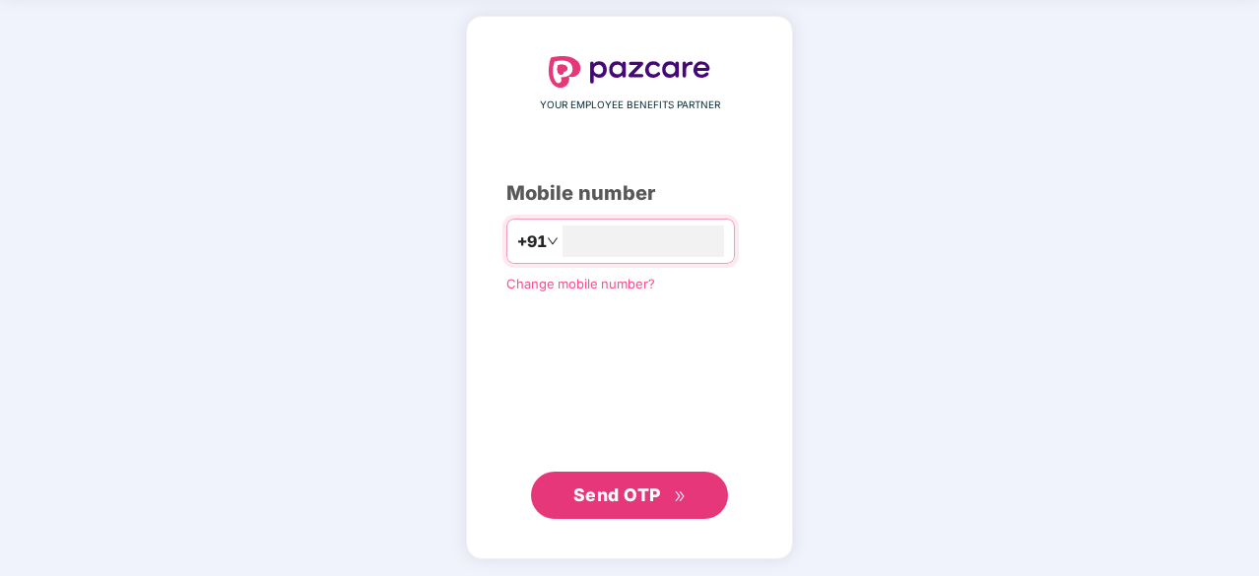 The width and height of the screenshot is (1259, 576). What do you see at coordinates (629, 495) in the screenshot?
I see `button: Send OTPdouble-right` at bounding box center [629, 495].